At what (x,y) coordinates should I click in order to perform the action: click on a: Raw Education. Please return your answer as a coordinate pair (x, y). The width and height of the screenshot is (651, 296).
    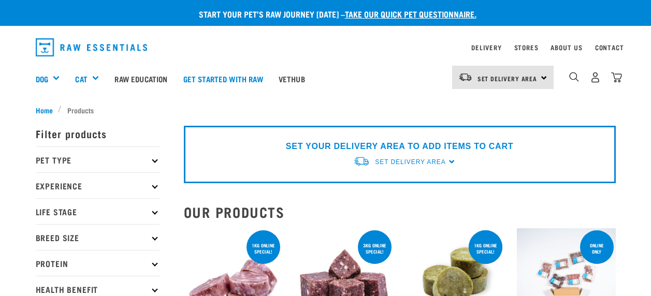
    Looking at the image, I should click on (141, 79).